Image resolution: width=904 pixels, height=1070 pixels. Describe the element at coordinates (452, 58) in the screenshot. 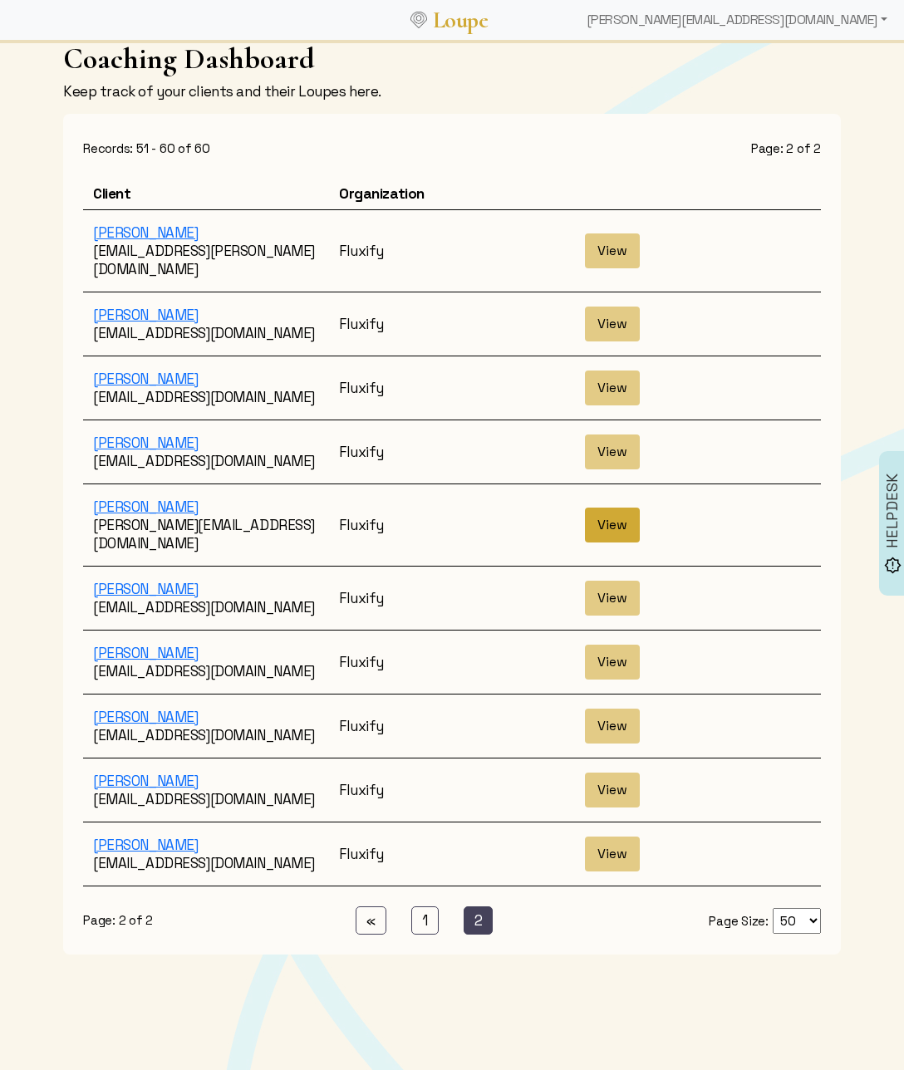

I see `h1: Coaching Dashboard` at that location.